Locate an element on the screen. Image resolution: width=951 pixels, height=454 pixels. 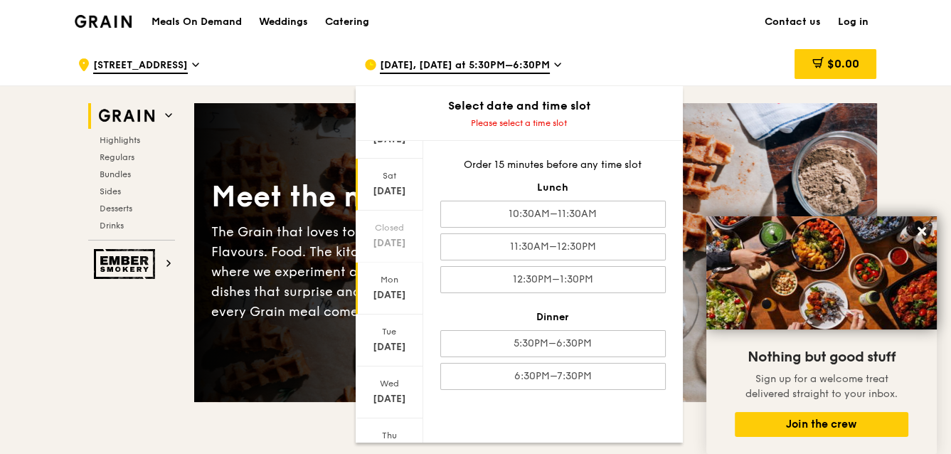
div: Order 15 minutes before any time slot is located at coordinates (553, 165).